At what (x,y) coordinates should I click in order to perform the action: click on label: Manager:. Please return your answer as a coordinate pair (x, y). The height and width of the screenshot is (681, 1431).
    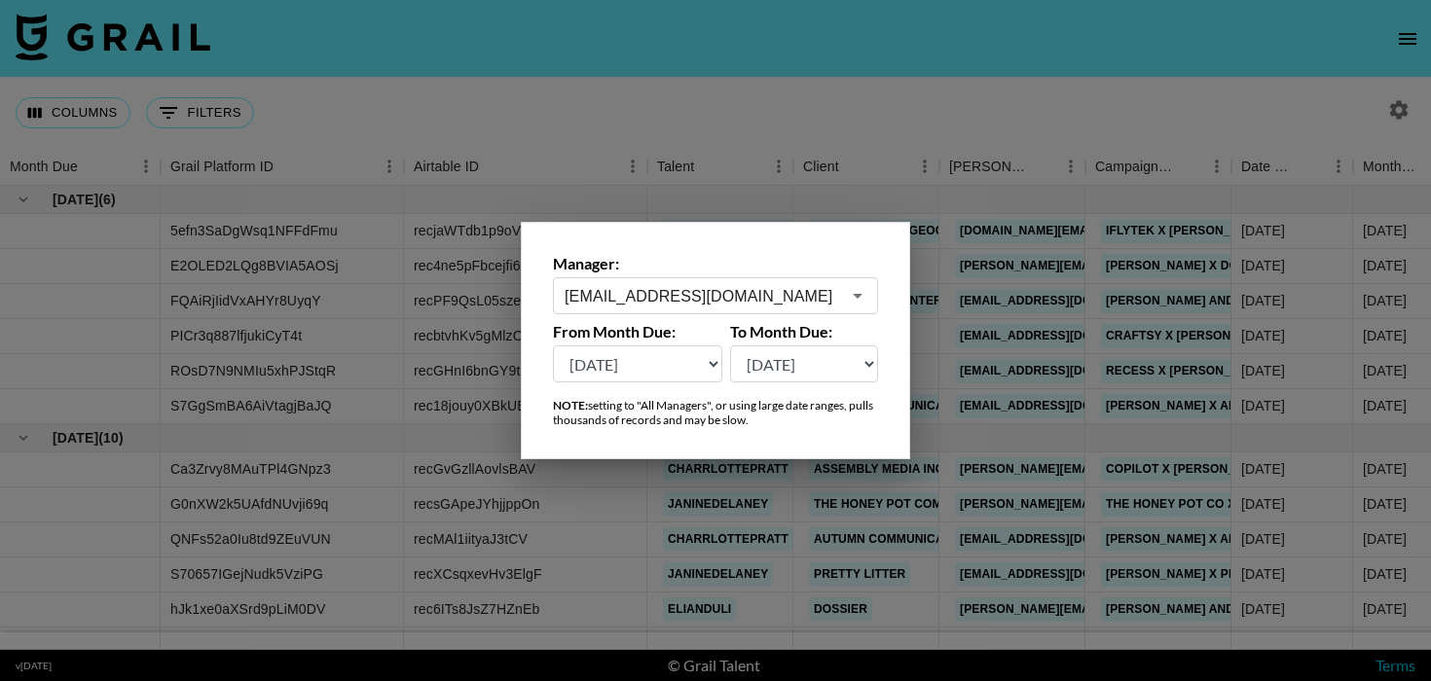
    Looking at the image, I should click on (715, 264).